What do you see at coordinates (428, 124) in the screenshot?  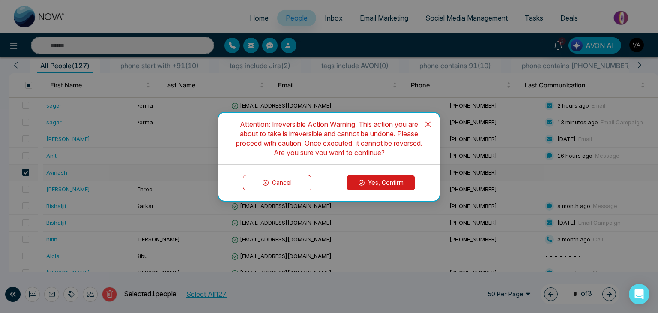 I see `button: Close` at bounding box center [428, 124].